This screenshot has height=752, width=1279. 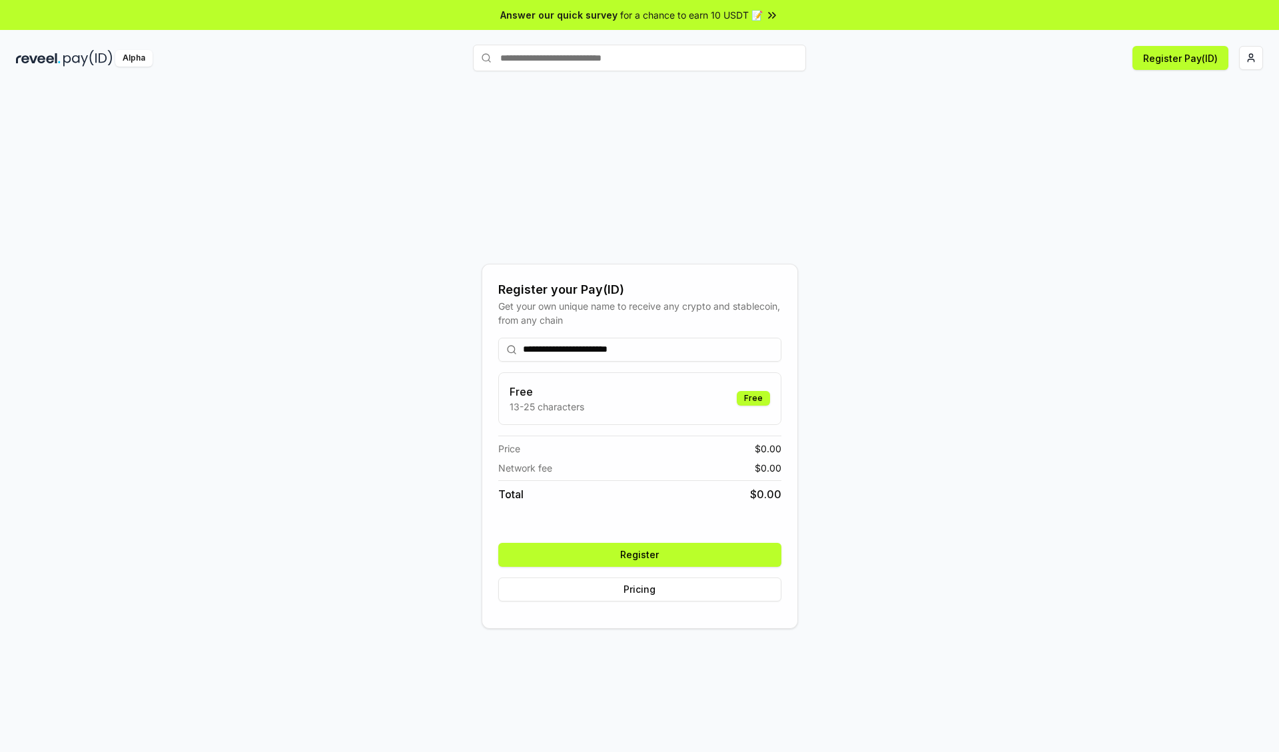 What do you see at coordinates (525, 468) in the screenshot?
I see `span: Network fee` at bounding box center [525, 468].